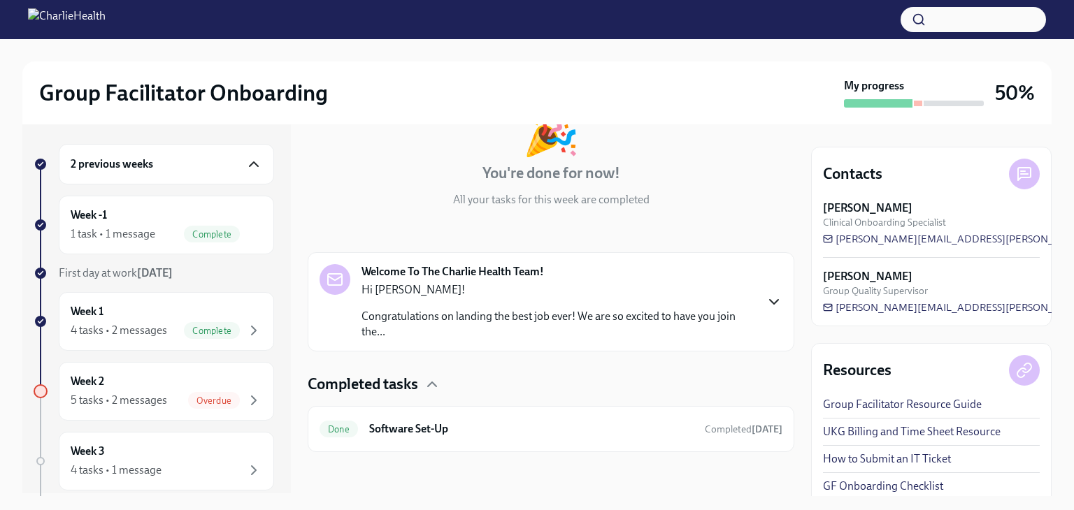 This screenshot has width=1074, height=510. Describe the element at coordinates (1014, 93) in the screenshot. I see `h3: 50%` at that location.